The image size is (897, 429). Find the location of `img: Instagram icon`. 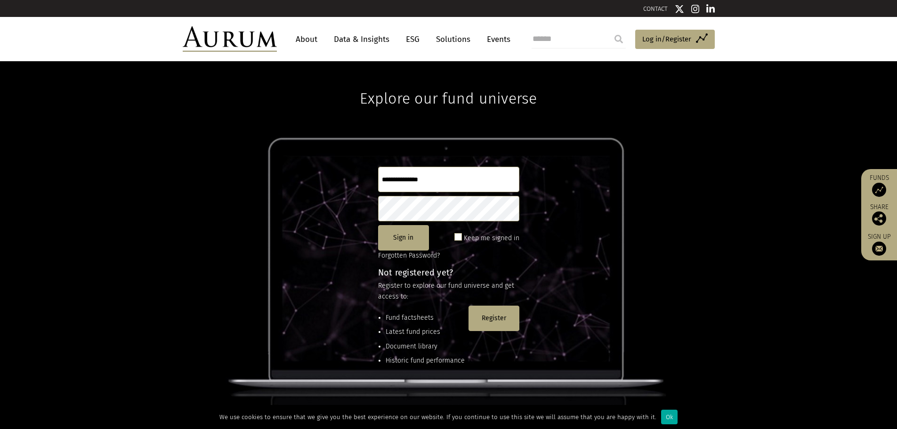

img: Instagram icon is located at coordinates (696, 9).